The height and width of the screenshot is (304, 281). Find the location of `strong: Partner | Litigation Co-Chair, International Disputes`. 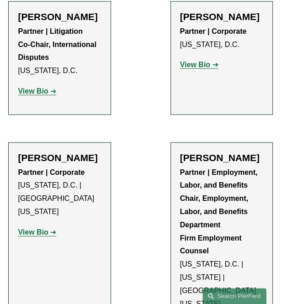

strong: Partner | Litigation Co-Chair, International Disputes is located at coordinates (58, 44).